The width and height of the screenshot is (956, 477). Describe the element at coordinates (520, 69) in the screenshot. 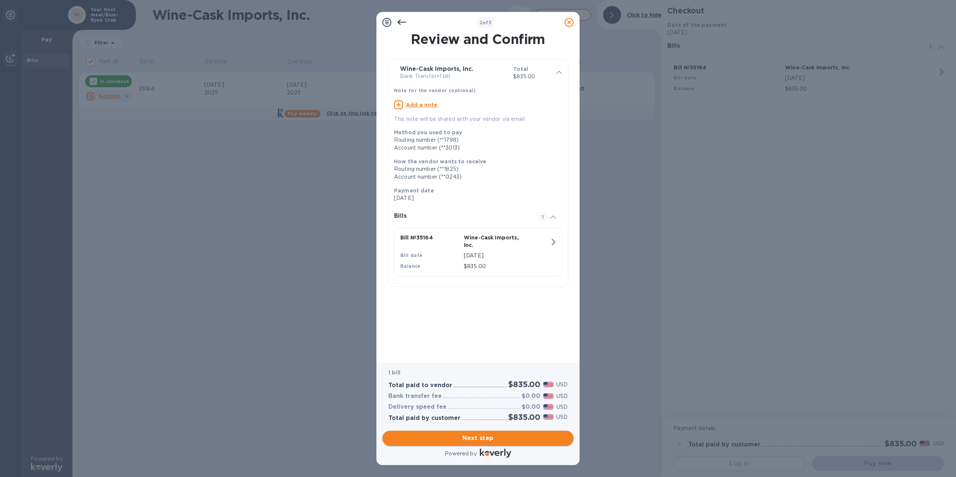

I see `b: Total` at that location.